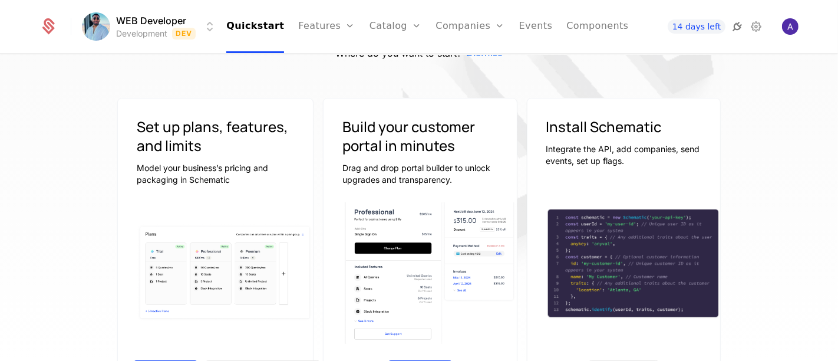 This screenshot has width=838, height=361. What do you see at coordinates (420, 174) in the screenshot?
I see `p: Drag and drop portal builder to unlock upgrades and transparency.` at bounding box center [420, 174].